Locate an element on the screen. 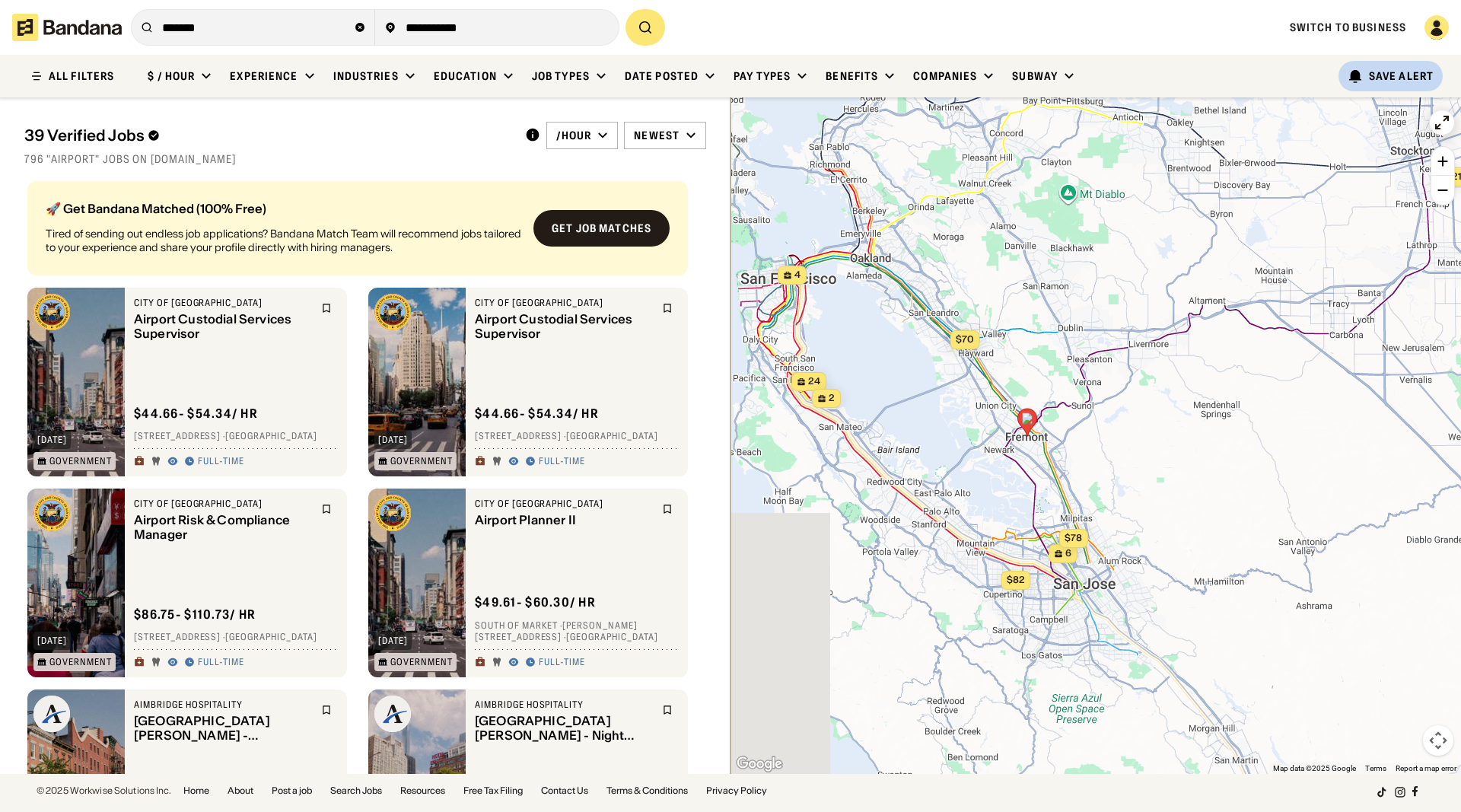  div: Airport Risk & Compliance Manager is located at coordinates (223, 527).